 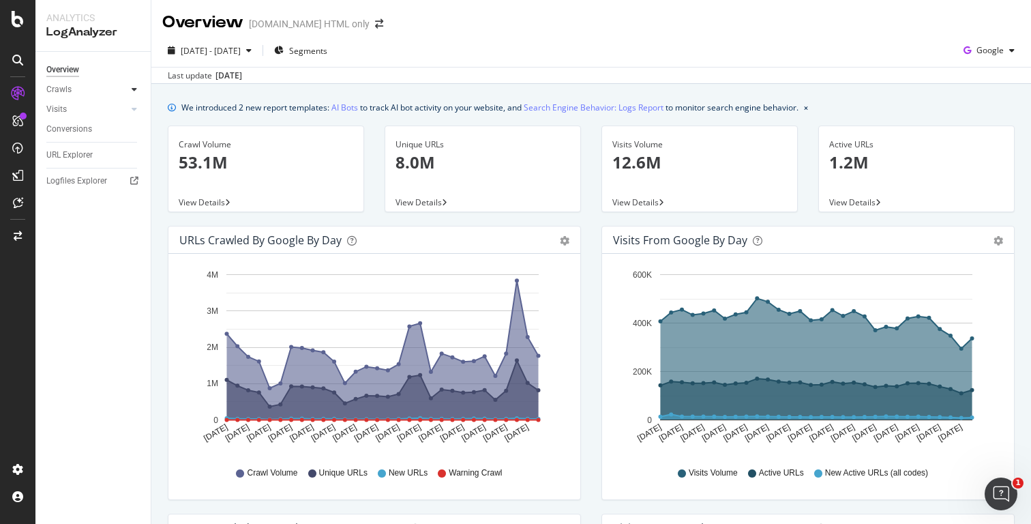 What do you see at coordinates (642, 372) in the screenshot?
I see `text: 200K` at bounding box center [642, 372].